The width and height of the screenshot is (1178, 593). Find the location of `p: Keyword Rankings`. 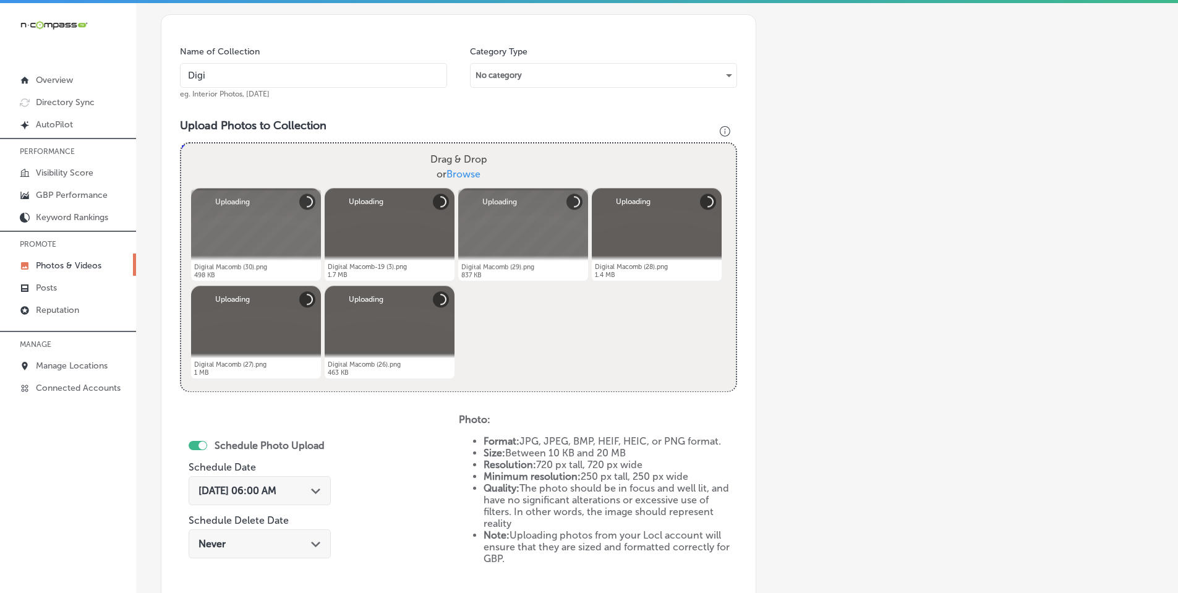

p: Keyword Rankings is located at coordinates (72, 217).